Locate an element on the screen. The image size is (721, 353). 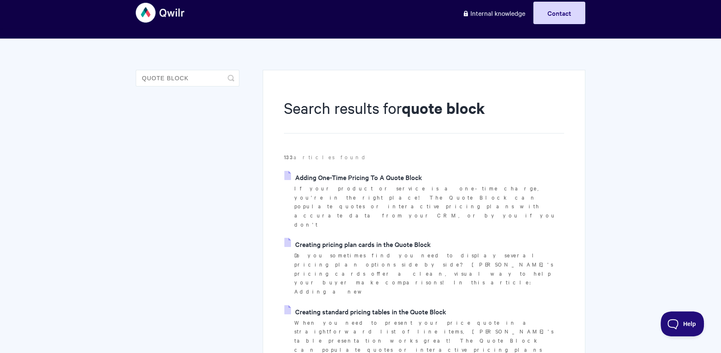
a: Contact is located at coordinates (559, 13).